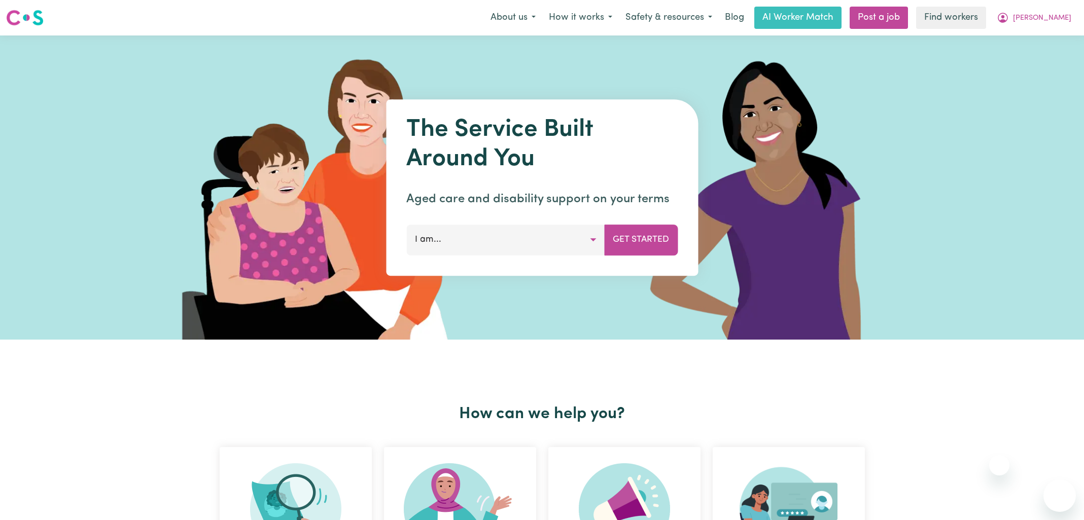  Describe the element at coordinates (1034, 18) in the screenshot. I see `button: My Account` at that location.